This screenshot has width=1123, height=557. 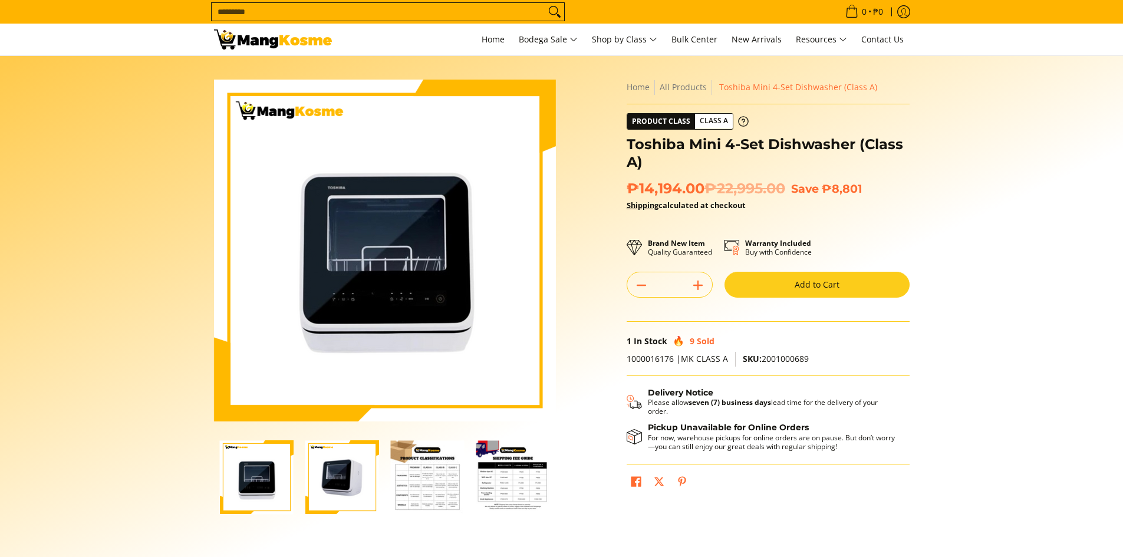 What do you see at coordinates (624, 40) in the screenshot?
I see `span: Shop by Class` at bounding box center [624, 40].